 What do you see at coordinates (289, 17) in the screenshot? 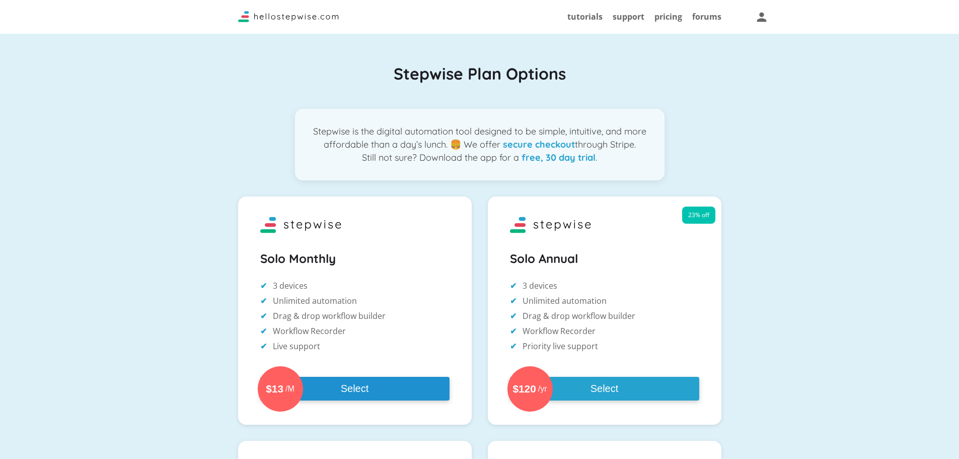
I see `img: Logo` at bounding box center [289, 17].